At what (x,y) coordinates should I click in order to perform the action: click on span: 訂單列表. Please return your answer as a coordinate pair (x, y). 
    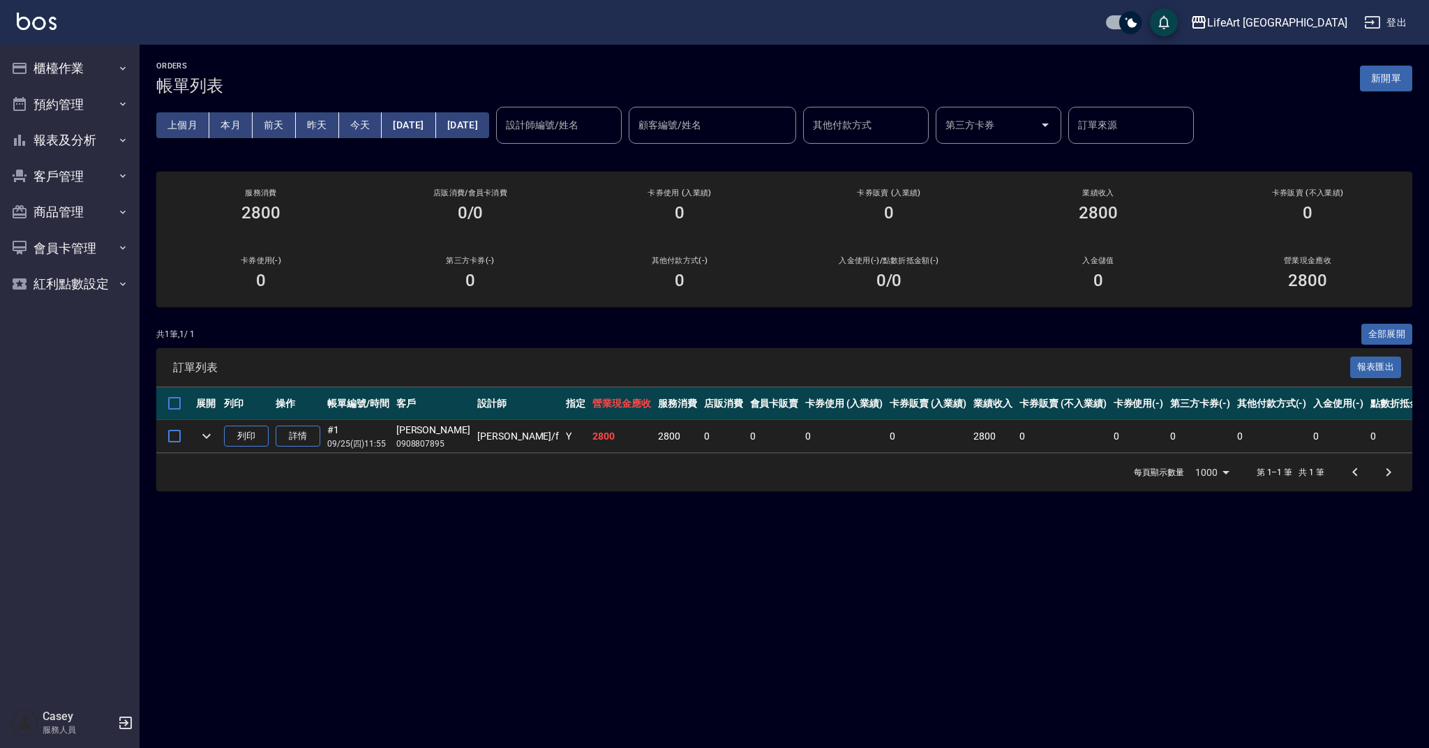
    Looking at the image, I should click on (761, 368).